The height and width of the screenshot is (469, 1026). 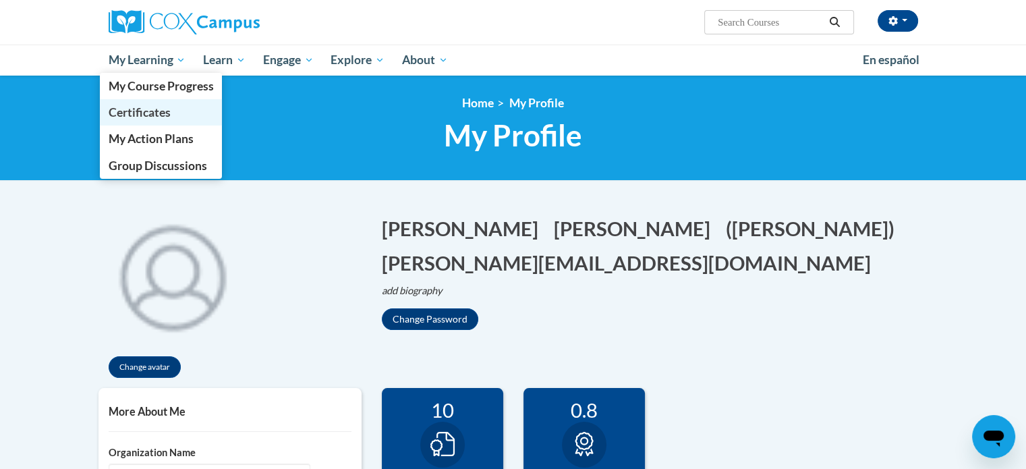 I want to click on a: My Action Plans, so click(x=161, y=138).